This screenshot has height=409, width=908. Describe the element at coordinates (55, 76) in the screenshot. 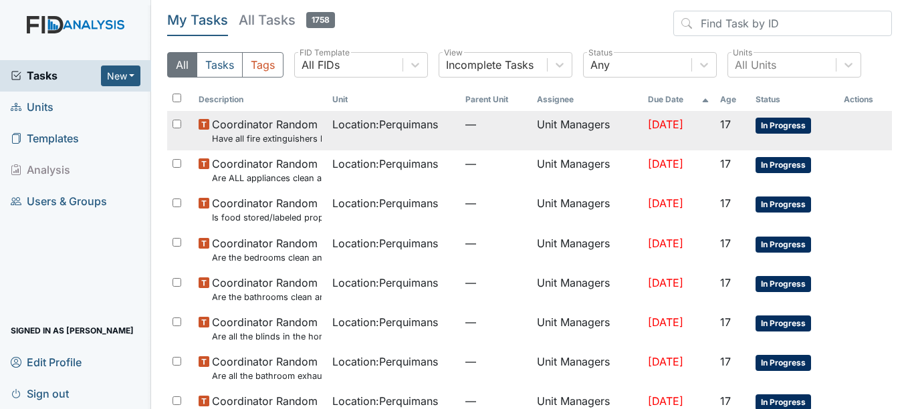

I see `a: Tasks` at that location.